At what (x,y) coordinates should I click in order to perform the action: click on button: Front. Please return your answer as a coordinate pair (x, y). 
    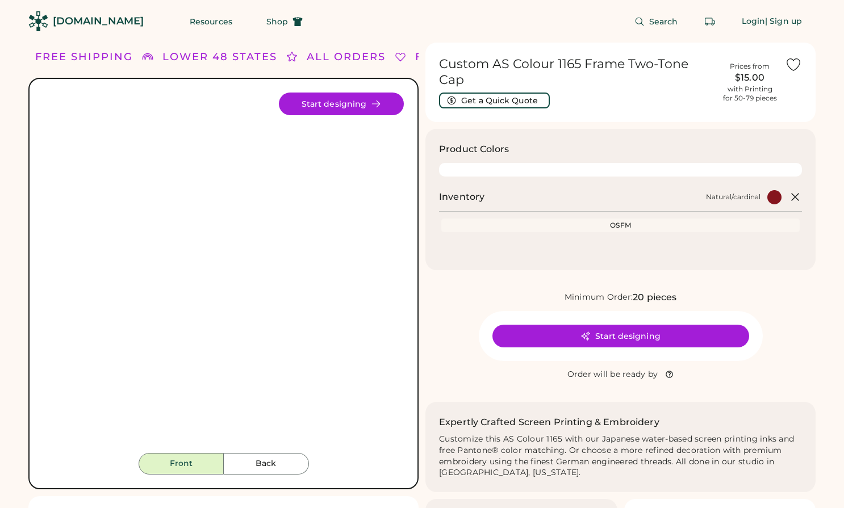
    Looking at the image, I should click on (181, 464).